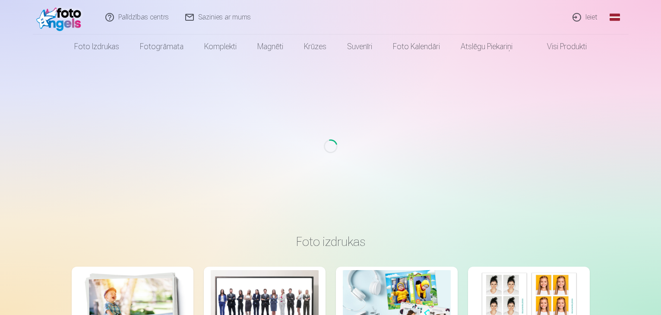 The image size is (661, 315). What do you see at coordinates (416, 47) in the screenshot?
I see `a: Foto kalendāri` at bounding box center [416, 47].